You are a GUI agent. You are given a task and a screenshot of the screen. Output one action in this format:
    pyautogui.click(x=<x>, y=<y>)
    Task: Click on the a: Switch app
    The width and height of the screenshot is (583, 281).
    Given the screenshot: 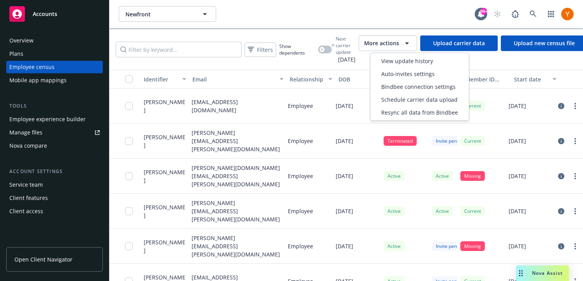 What is the action you would take?
    pyautogui.click(x=551, y=14)
    